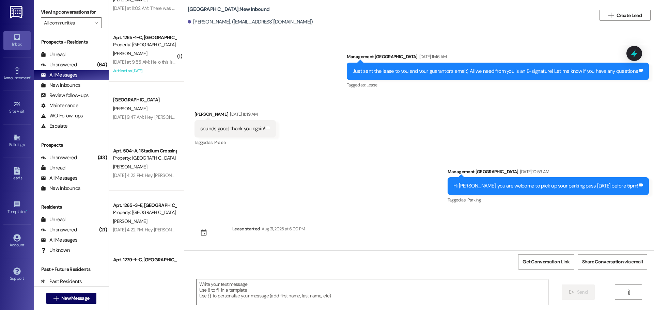 This screenshot has height=310, width=654. What do you see at coordinates (495, 71) in the screenshot?
I see `div: Just sent the lease to you and your guarantor's email:) All we need from you is an E-signature! L...` at bounding box center [495, 71].